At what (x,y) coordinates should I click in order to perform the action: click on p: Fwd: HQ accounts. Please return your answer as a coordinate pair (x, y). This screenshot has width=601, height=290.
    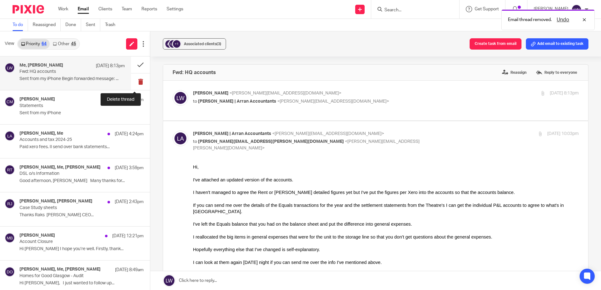
    Looking at the image, I should click on (62, 72).